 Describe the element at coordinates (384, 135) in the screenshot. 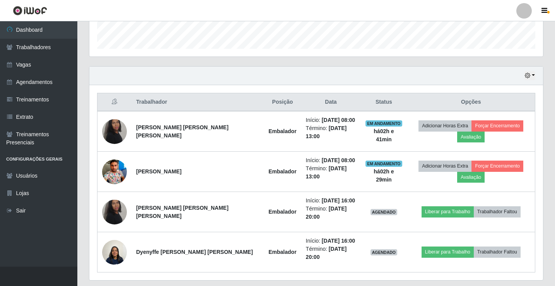

I see `strong: há 02 h e 41 min` at that location.